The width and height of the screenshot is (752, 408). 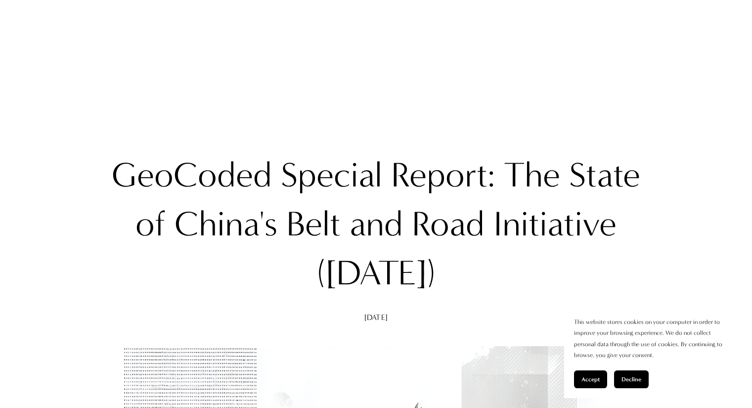 What do you see at coordinates (590, 379) in the screenshot?
I see `button: Accept` at bounding box center [590, 379].